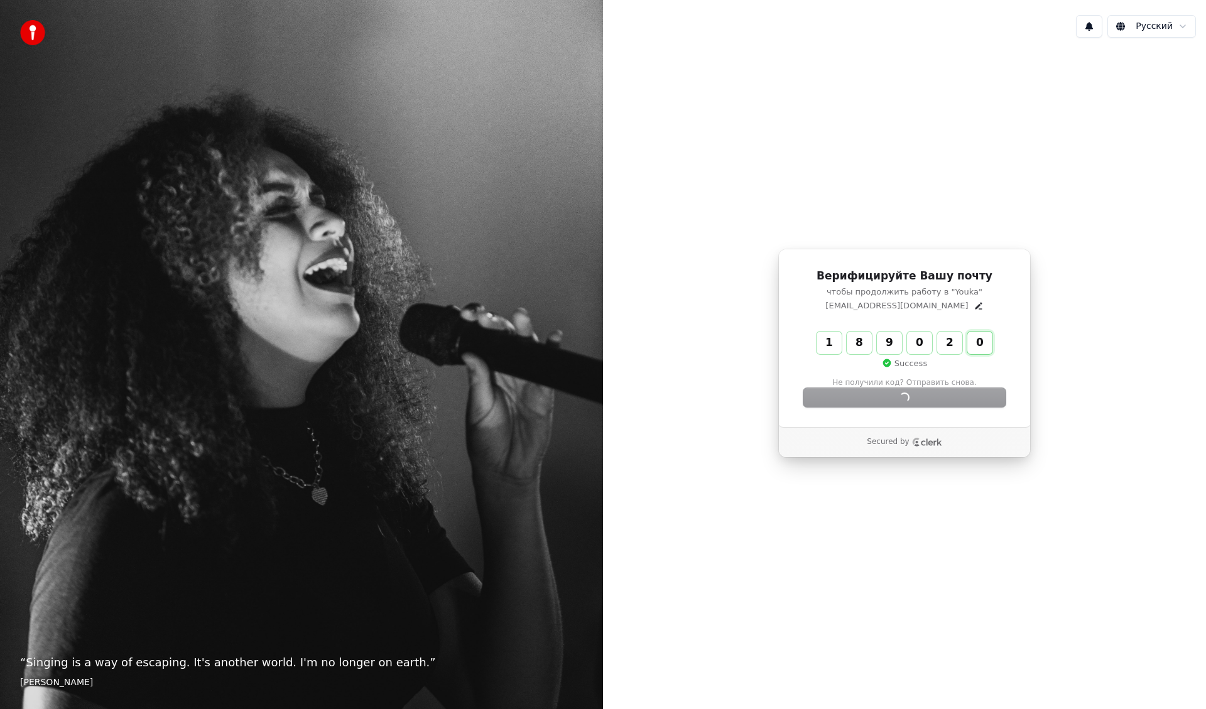 The height and width of the screenshot is (709, 1206). I want to click on h1: Верифицируйте Вашу почту, so click(904, 276).